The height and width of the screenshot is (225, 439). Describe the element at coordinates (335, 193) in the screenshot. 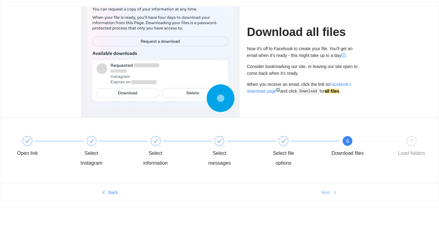

I see `span: right` at that location.